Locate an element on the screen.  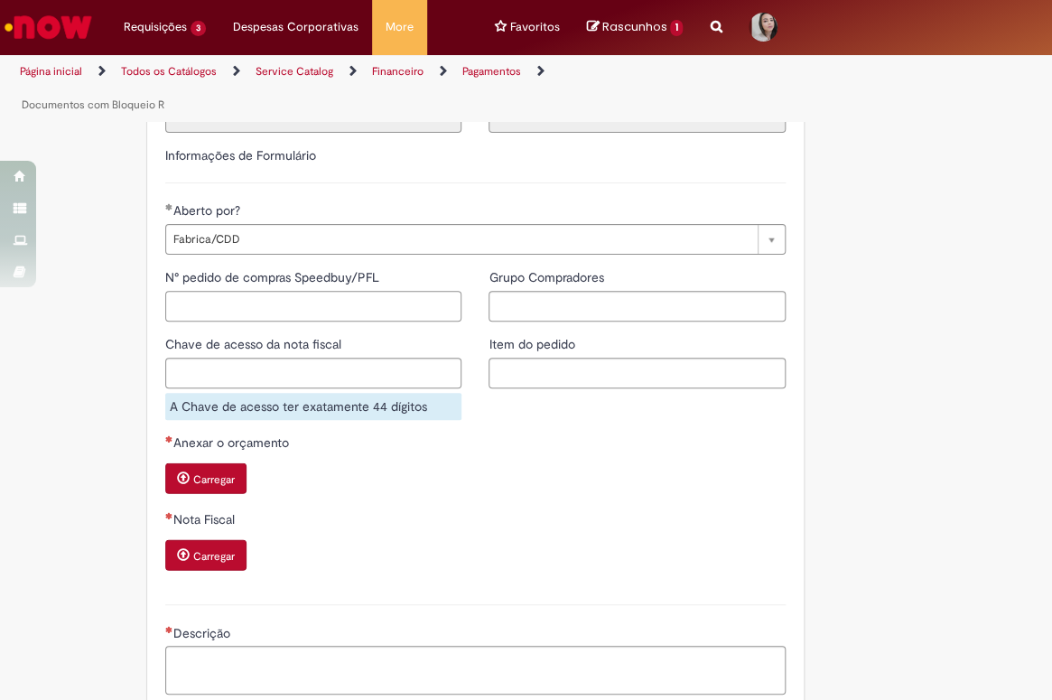
a: Documentos com Bloqueio R is located at coordinates (93, 105).